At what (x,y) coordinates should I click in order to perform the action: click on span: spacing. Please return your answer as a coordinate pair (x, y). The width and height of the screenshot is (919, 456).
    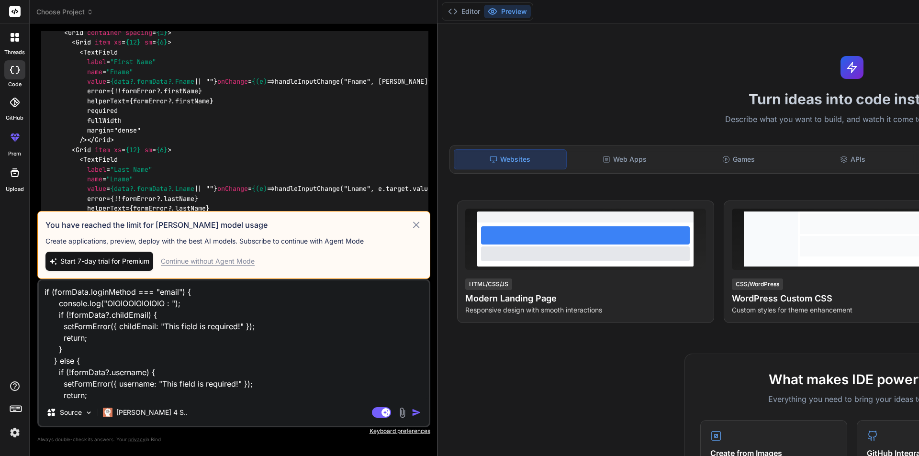
    Looking at the image, I should click on (139, 33).